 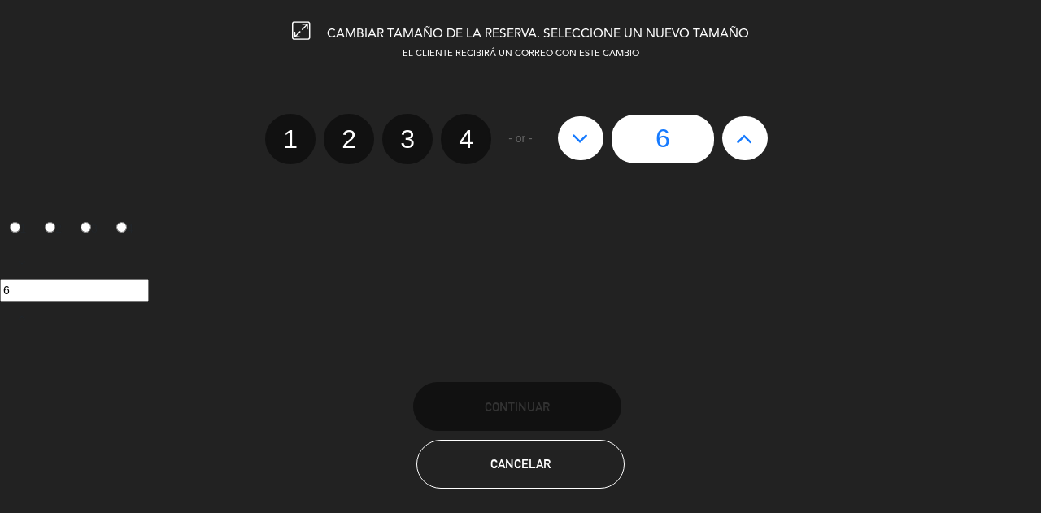 I want to click on input: 1, so click(x=15, y=227).